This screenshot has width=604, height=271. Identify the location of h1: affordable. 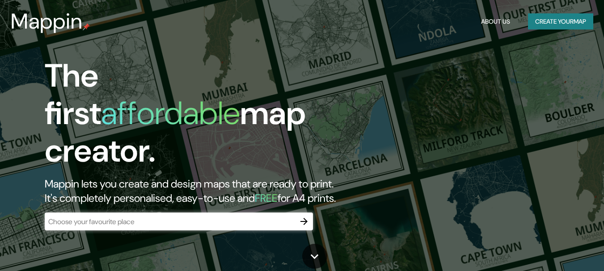
(170, 113).